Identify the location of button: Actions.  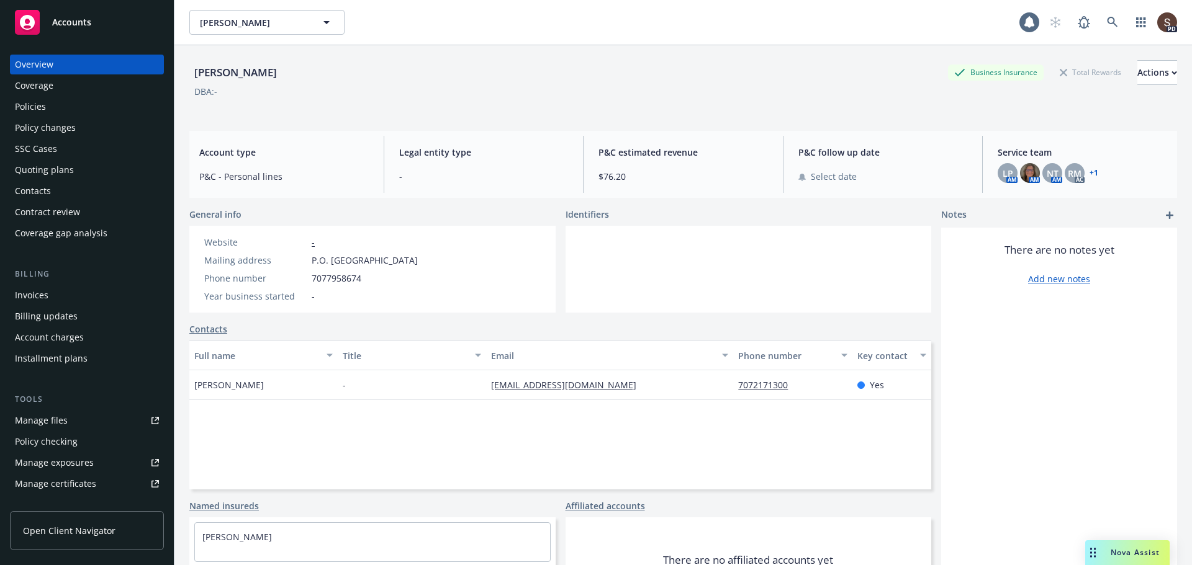
(1157, 73).